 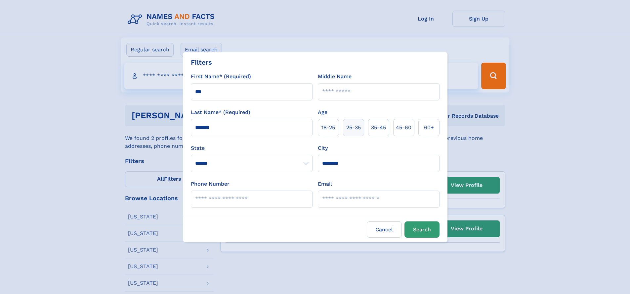 What do you see at coordinates (252, 148) in the screenshot?
I see `label: State` at bounding box center [252, 148].